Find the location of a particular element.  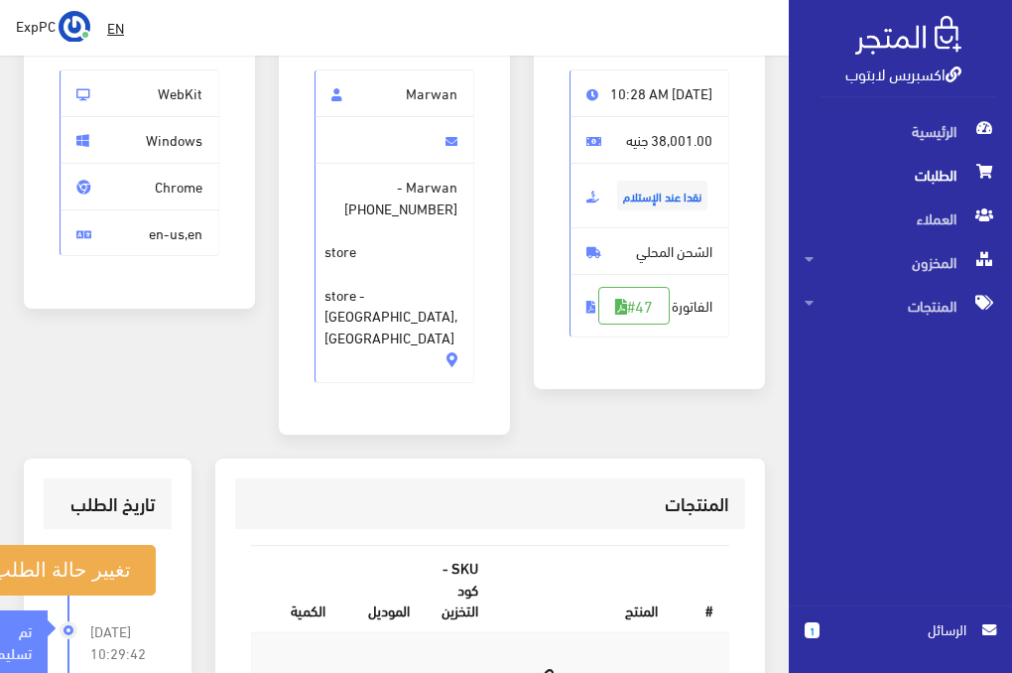

span: Windows is located at coordinates (139, 140).